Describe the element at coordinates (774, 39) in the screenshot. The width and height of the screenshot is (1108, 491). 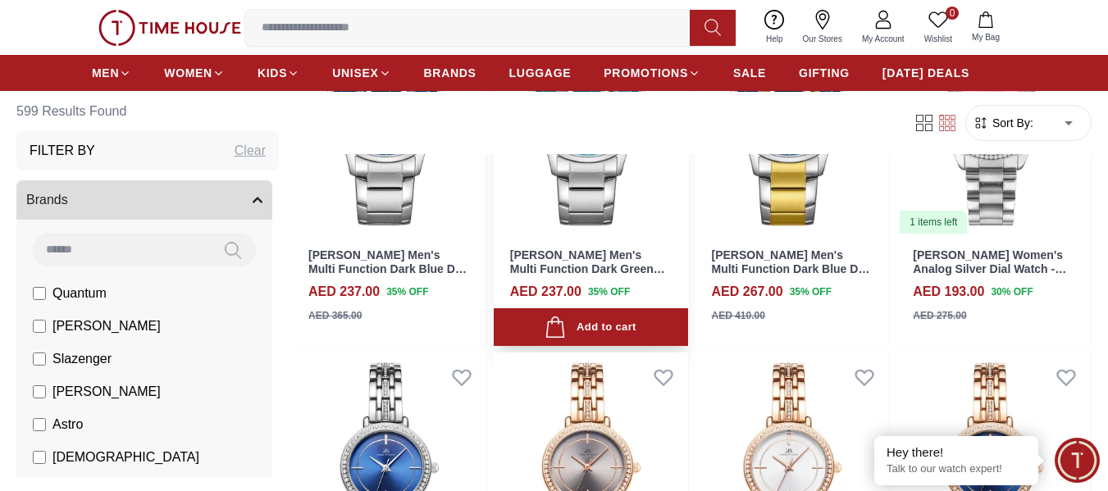
I see `span: Help` at that location.